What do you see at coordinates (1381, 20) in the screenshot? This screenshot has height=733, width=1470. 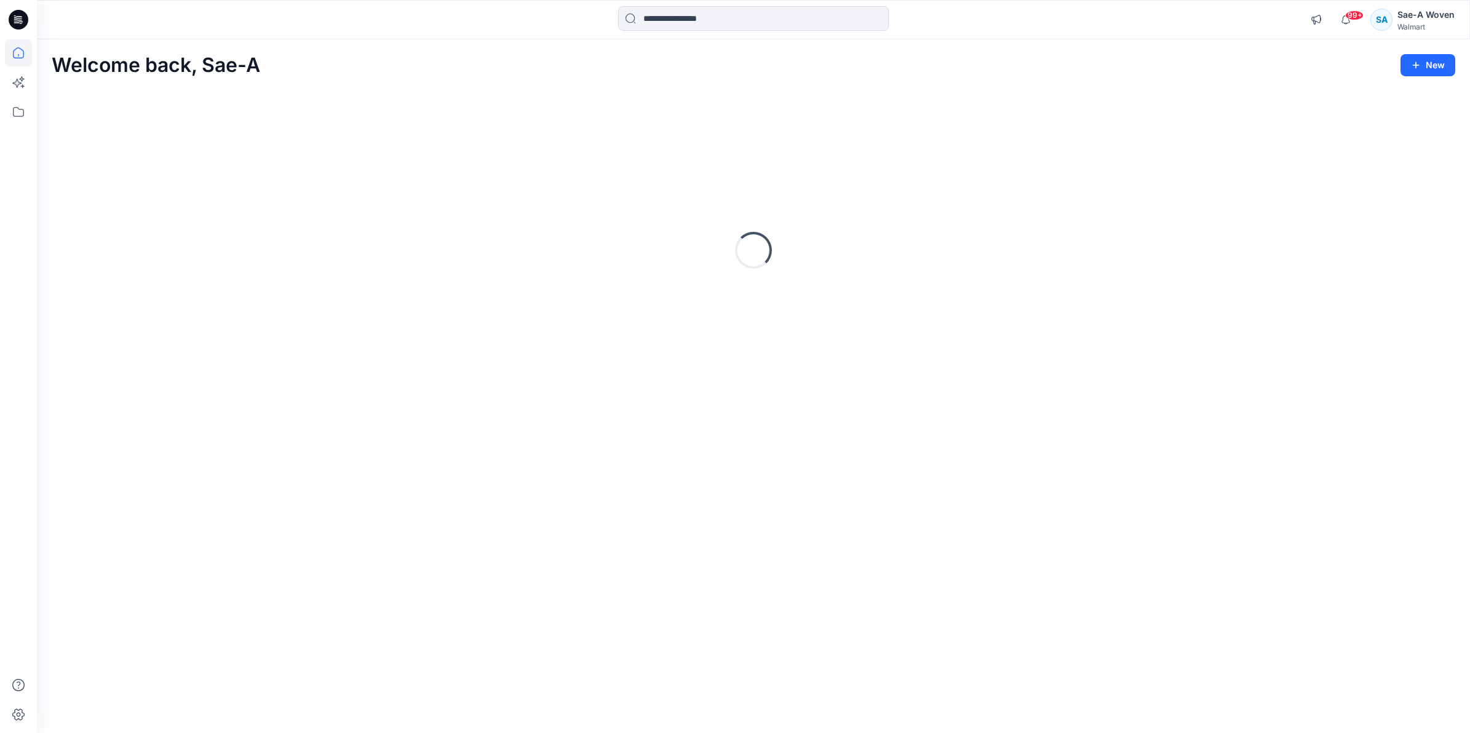 I see `div: SA` at bounding box center [1381, 20].